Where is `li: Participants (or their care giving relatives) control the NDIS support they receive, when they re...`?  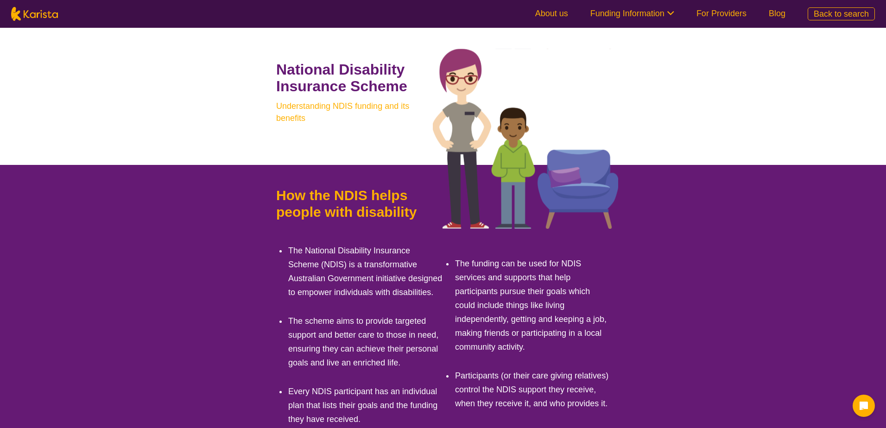 li: Participants (or their care giving relatives) control the NDIS support they receive, when they re... is located at coordinates (532, 390).